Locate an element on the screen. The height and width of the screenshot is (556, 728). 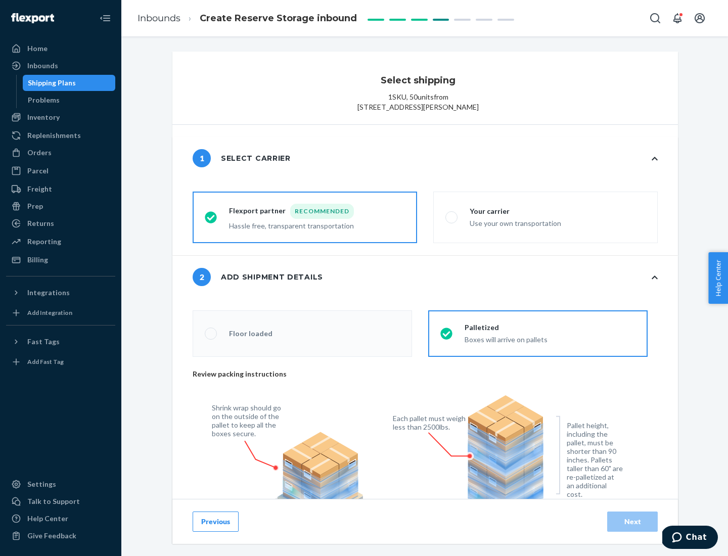
div: Flexport partner is located at coordinates (291, 211).